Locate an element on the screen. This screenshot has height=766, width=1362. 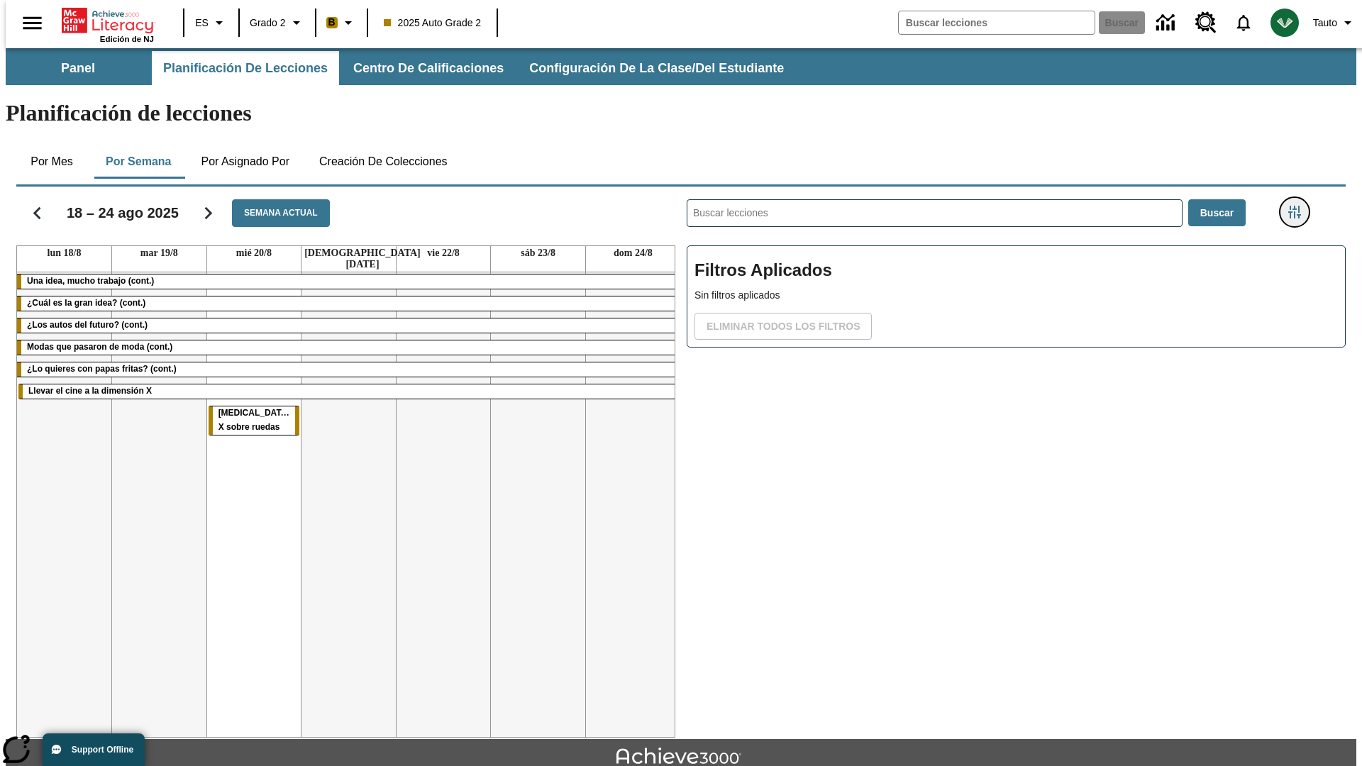
input: Buscar lecciones is located at coordinates (934, 213).